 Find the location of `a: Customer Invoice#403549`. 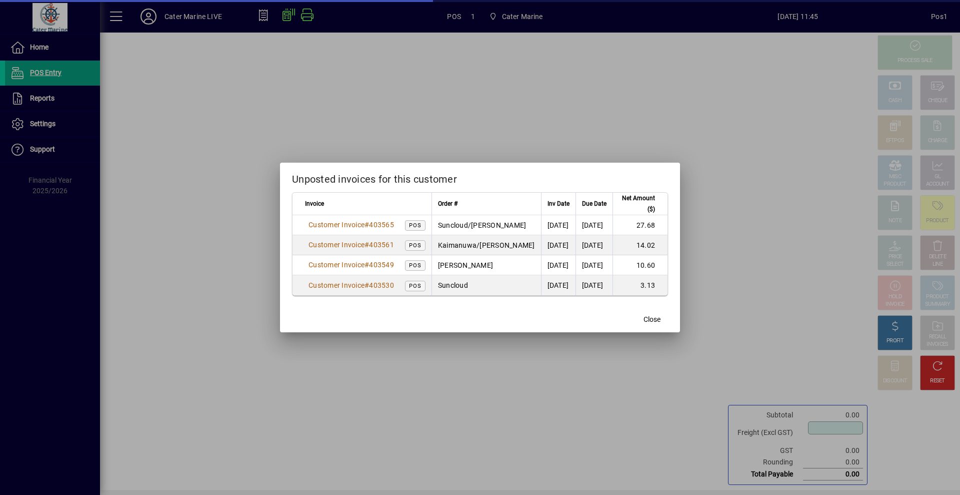

a: Customer Invoice#403549 is located at coordinates (351, 265).